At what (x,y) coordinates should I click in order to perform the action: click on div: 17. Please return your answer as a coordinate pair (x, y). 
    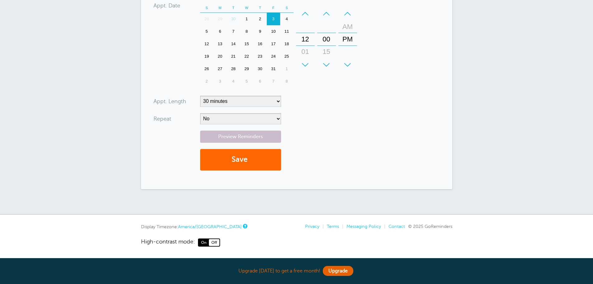
    Looking at the image, I should click on (273, 44).